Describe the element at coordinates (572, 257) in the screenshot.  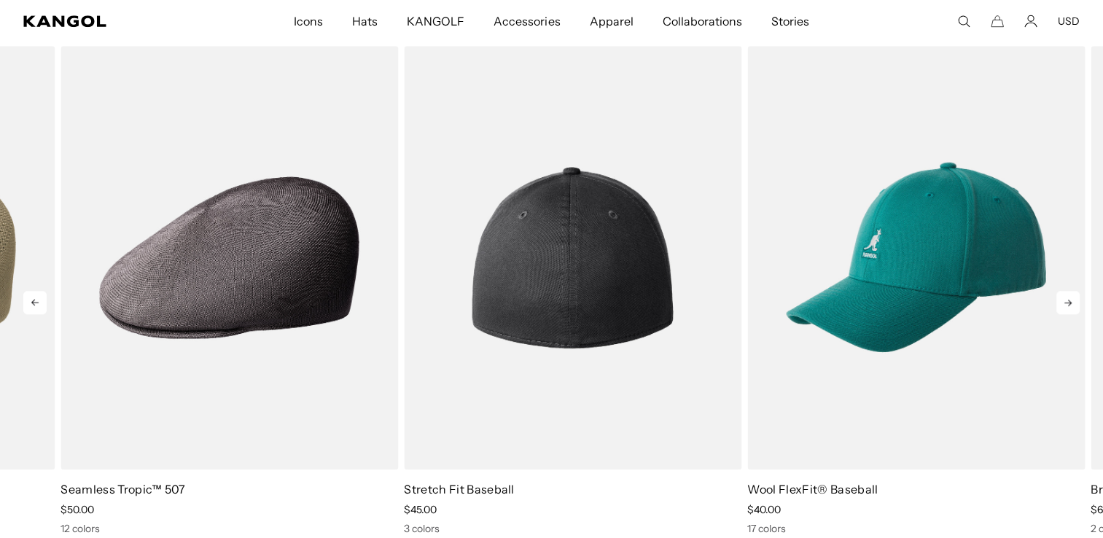
I see `img: Stretch Fit Baseball` at that location.